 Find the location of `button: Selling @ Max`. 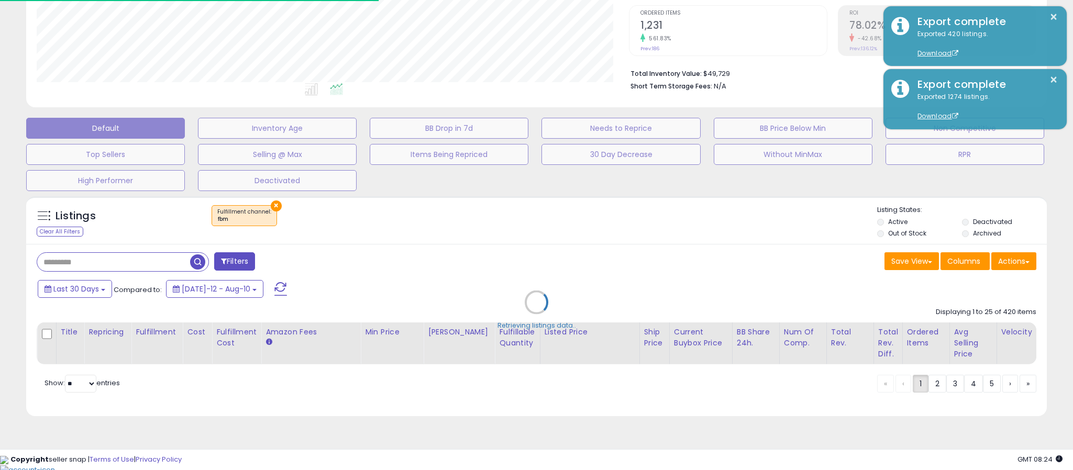

button: Selling @ Max is located at coordinates (277, 154).